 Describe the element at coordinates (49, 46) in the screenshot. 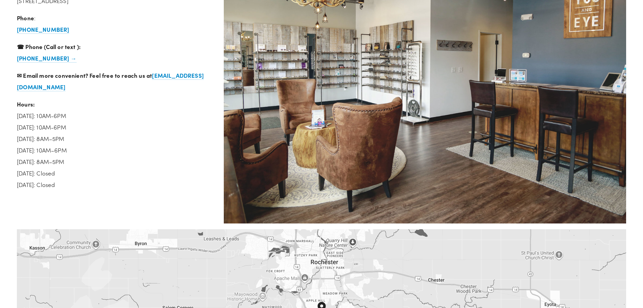

I see `strong: ☎ Phone (Call or text ):` at that location.